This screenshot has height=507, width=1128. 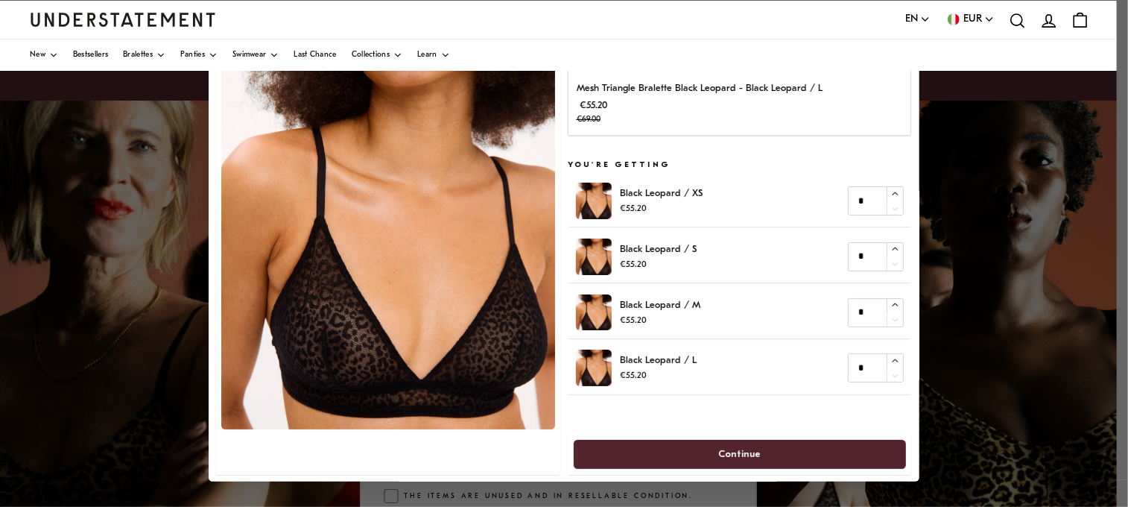 I want to click on button: Continue, so click(x=740, y=454).